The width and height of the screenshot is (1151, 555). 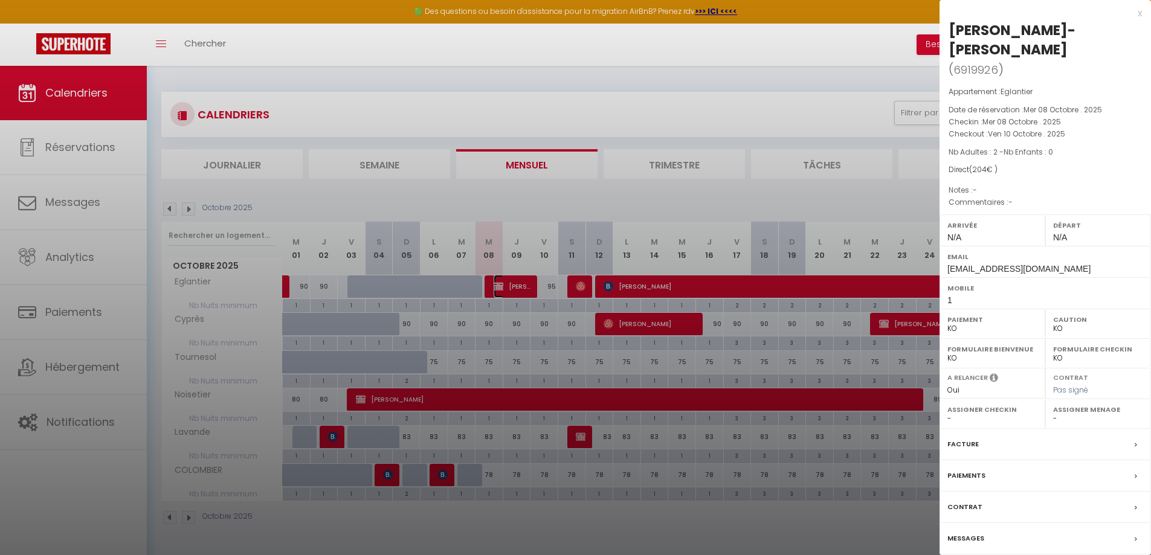 I want to click on label: Assigner Checkin, so click(x=992, y=410).